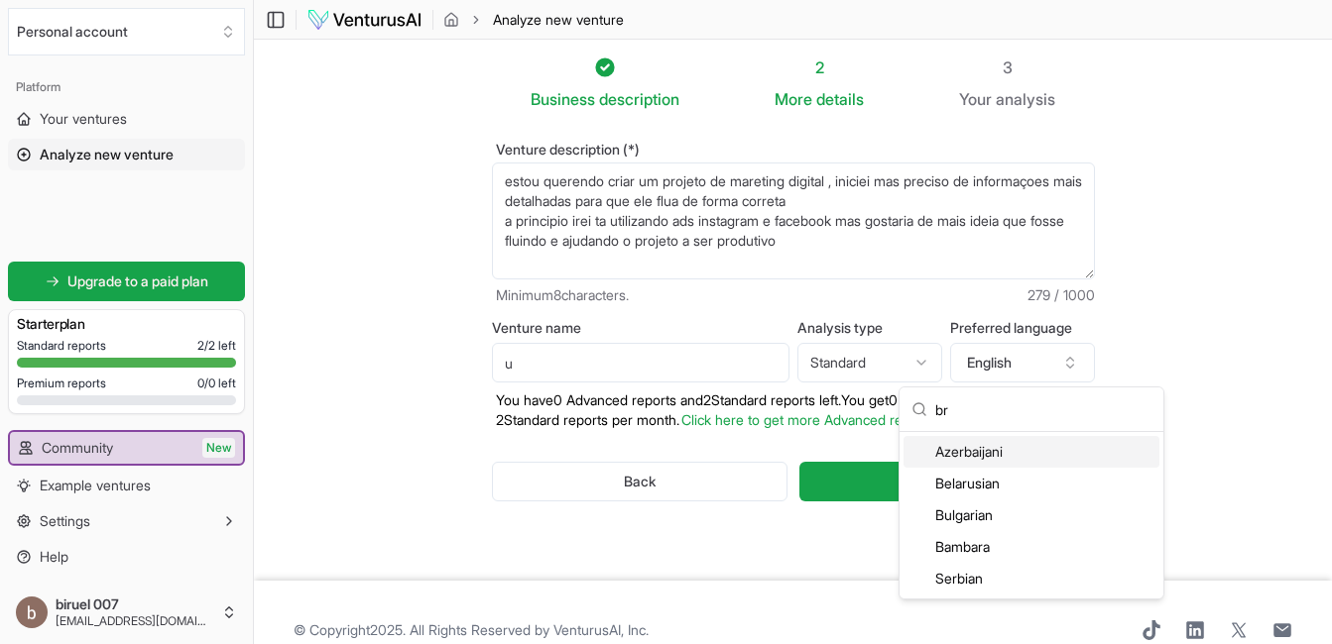 This screenshot has width=1332, height=644. I want to click on span: Help, so click(54, 557).